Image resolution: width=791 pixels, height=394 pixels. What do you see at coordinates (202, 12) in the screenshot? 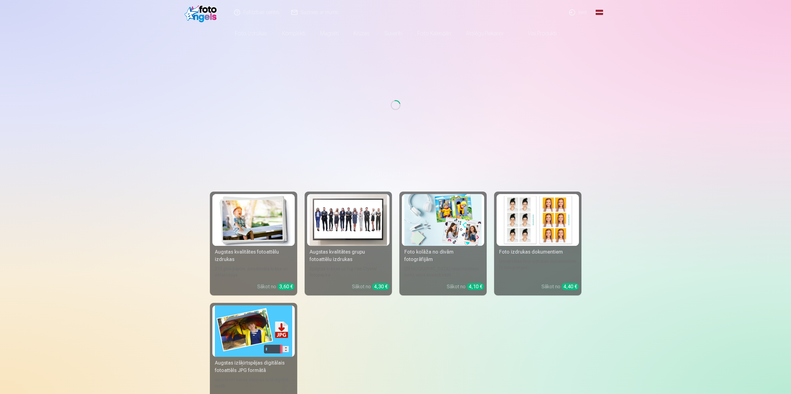
I see `img: /fa1` at bounding box center [202, 12].